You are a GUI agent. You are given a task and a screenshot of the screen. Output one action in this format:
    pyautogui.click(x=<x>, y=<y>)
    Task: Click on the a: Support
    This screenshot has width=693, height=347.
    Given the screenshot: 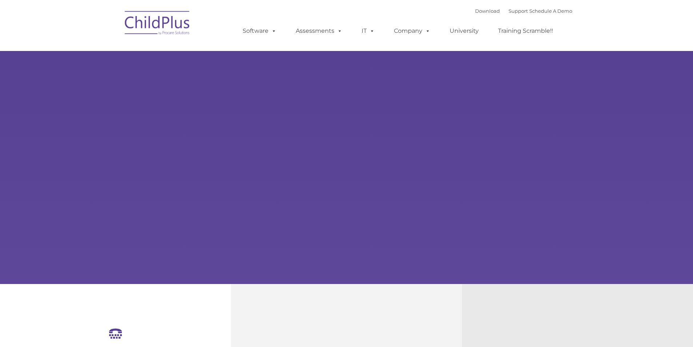 What is the action you would take?
    pyautogui.click(x=518, y=11)
    